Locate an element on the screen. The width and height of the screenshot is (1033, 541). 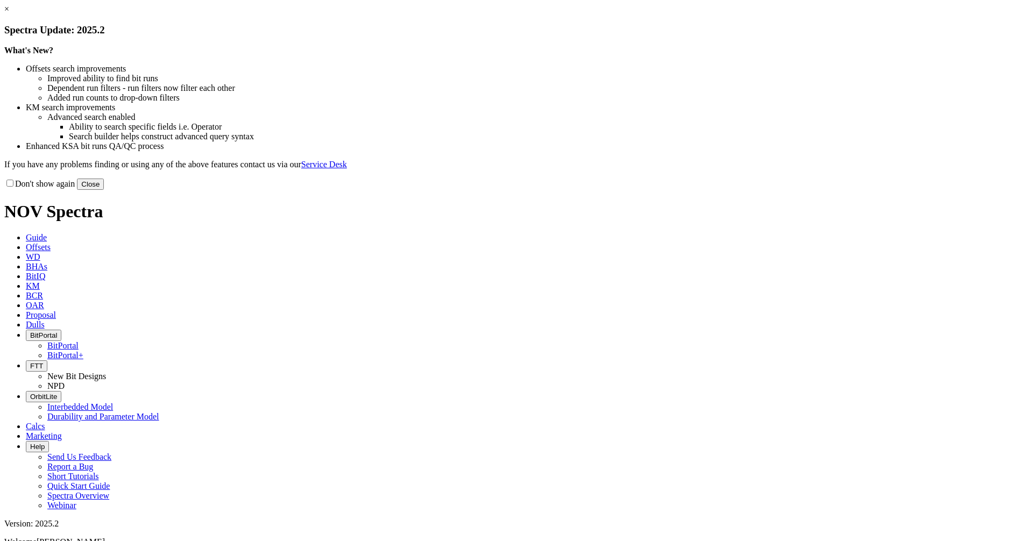
span: FTT is located at coordinates (37, 366).